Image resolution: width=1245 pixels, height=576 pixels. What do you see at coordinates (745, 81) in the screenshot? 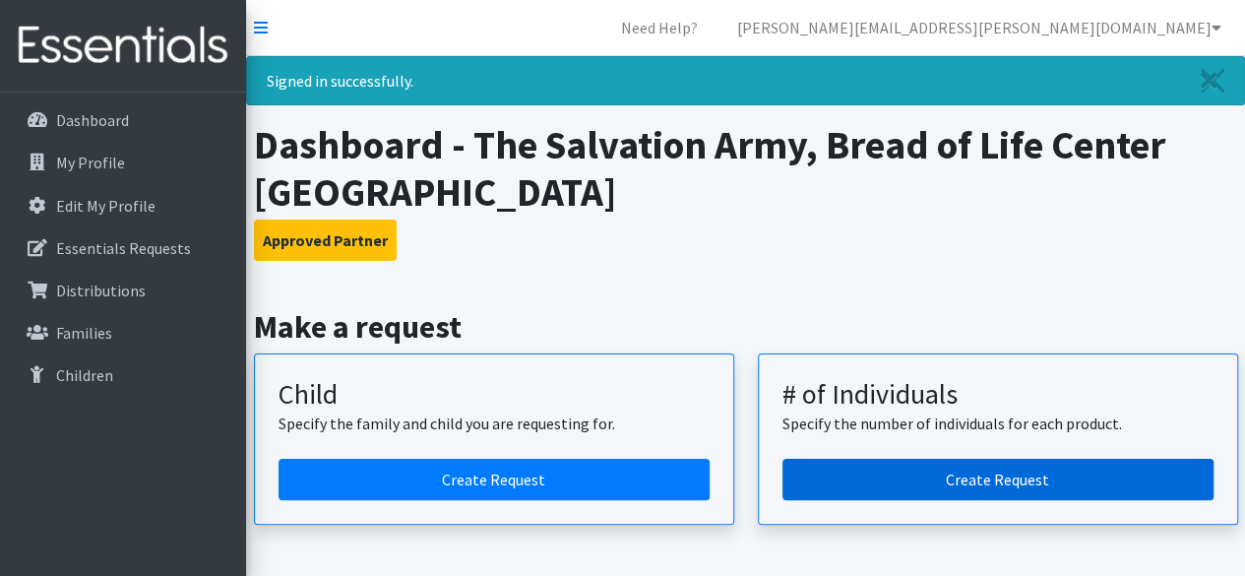
I see `div: Signed in successfully.` at bounding box center [745, 81].